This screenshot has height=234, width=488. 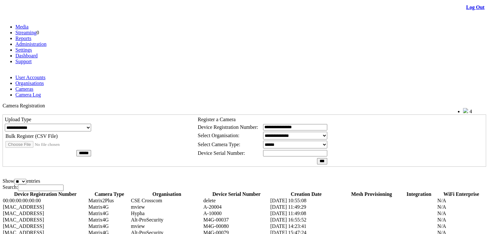 What do you see at coordinates (167, 201) in the screenshot?
I see `td: CSE Crosscom` at bounding box center [167, 201].